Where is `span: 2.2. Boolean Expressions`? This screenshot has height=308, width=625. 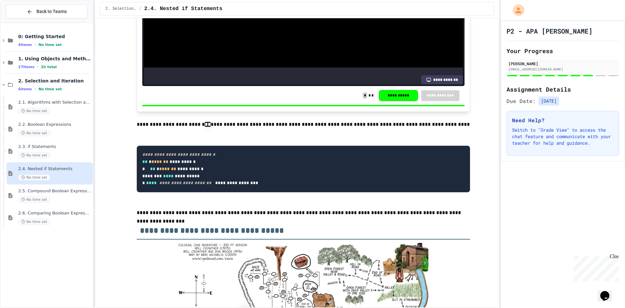
span: 2.2. Boolean Expressions is located at coordinates (55, 124).